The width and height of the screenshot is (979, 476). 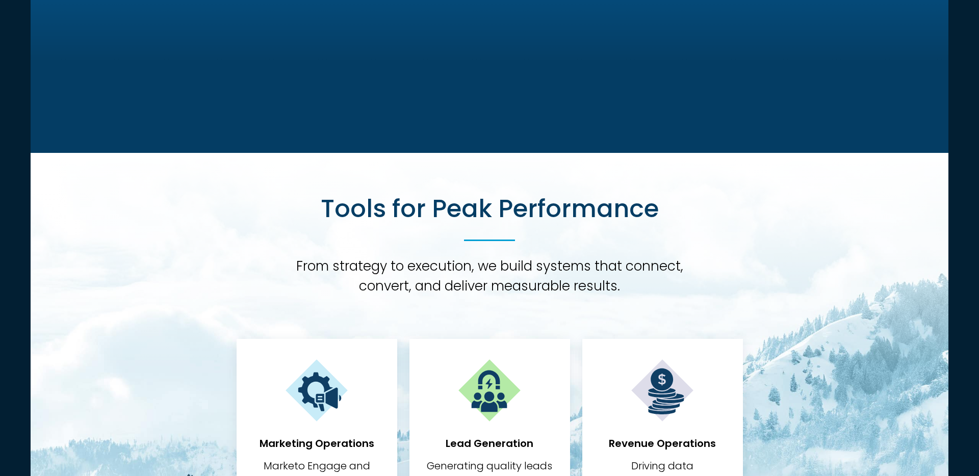 What do you see at coordinates (317, 391) in the screenshot?
I see `img: Services 3` at bounding box center [317, 391].